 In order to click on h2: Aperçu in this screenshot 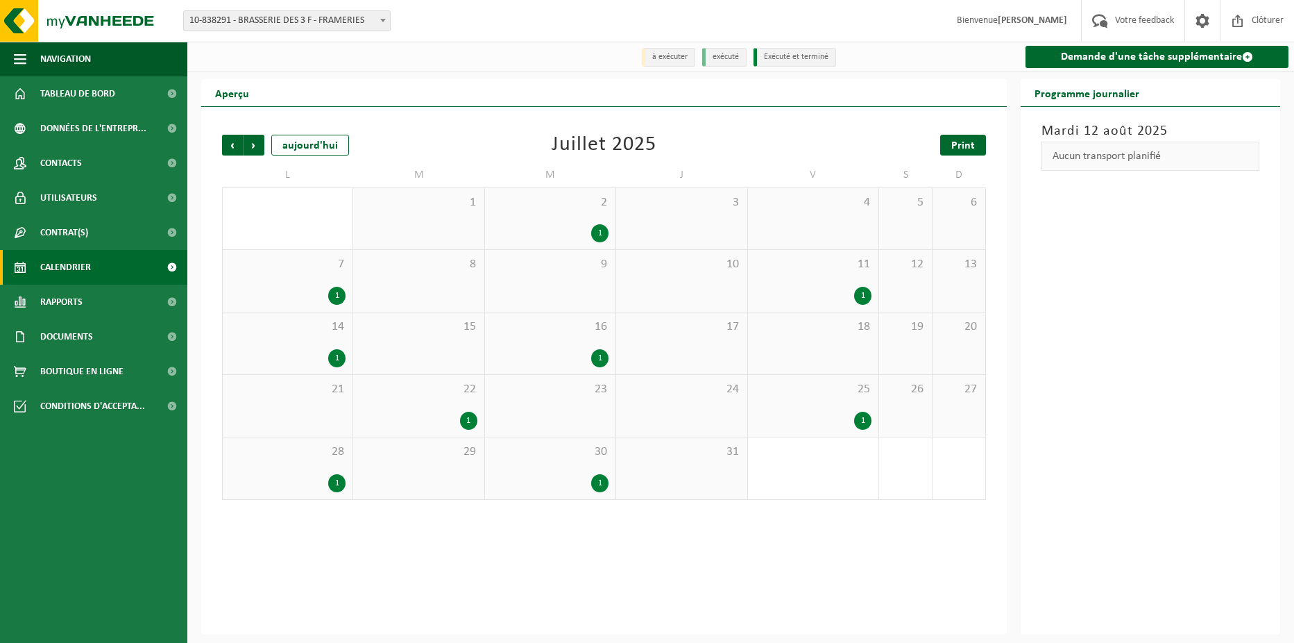, I will do `click(232, 92)`.